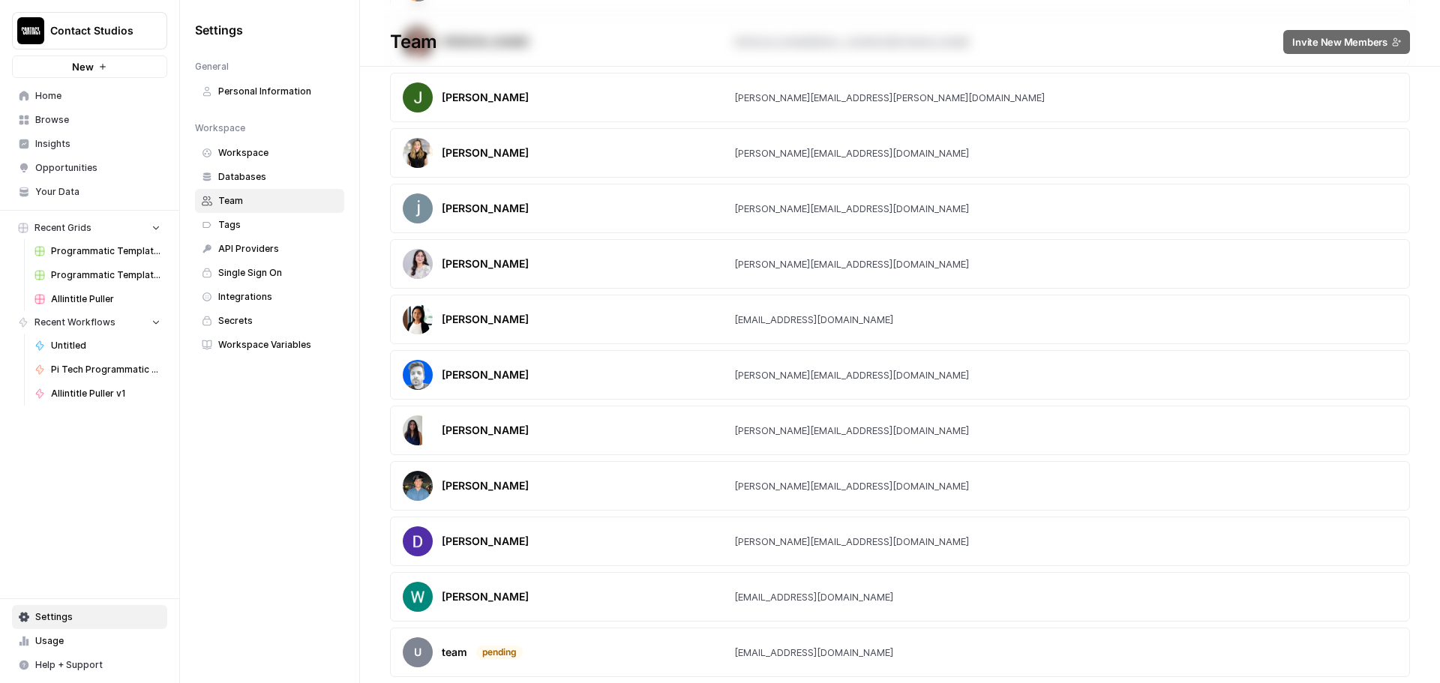  Describe the element at coordinates (1347, 42) in the screenshot. I see `button: Invite New Members` at that location.